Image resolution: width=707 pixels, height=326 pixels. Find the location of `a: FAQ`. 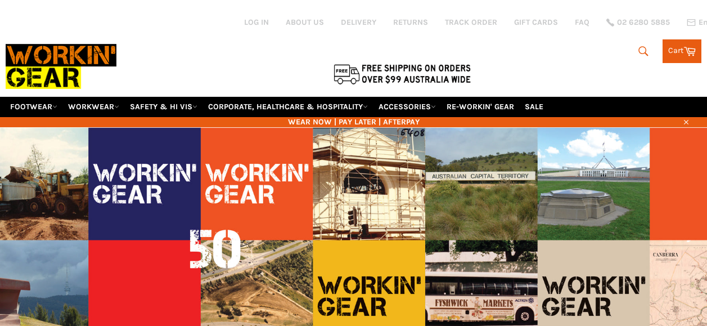

a: FAQ is located at coordinates (582, 22).